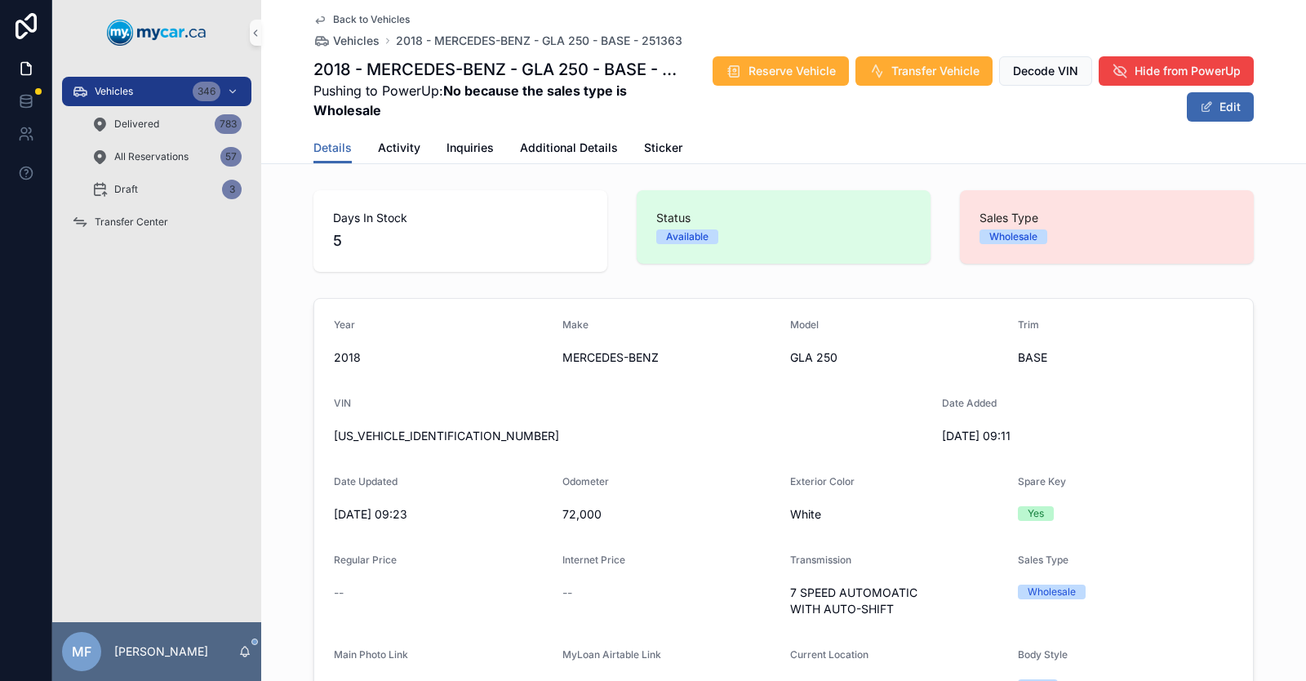 The image size is (1306, 681). What do you see at coordinates (399, 149) in the screenshot?
I see `a: Activity` at bounding box center [399, 149].